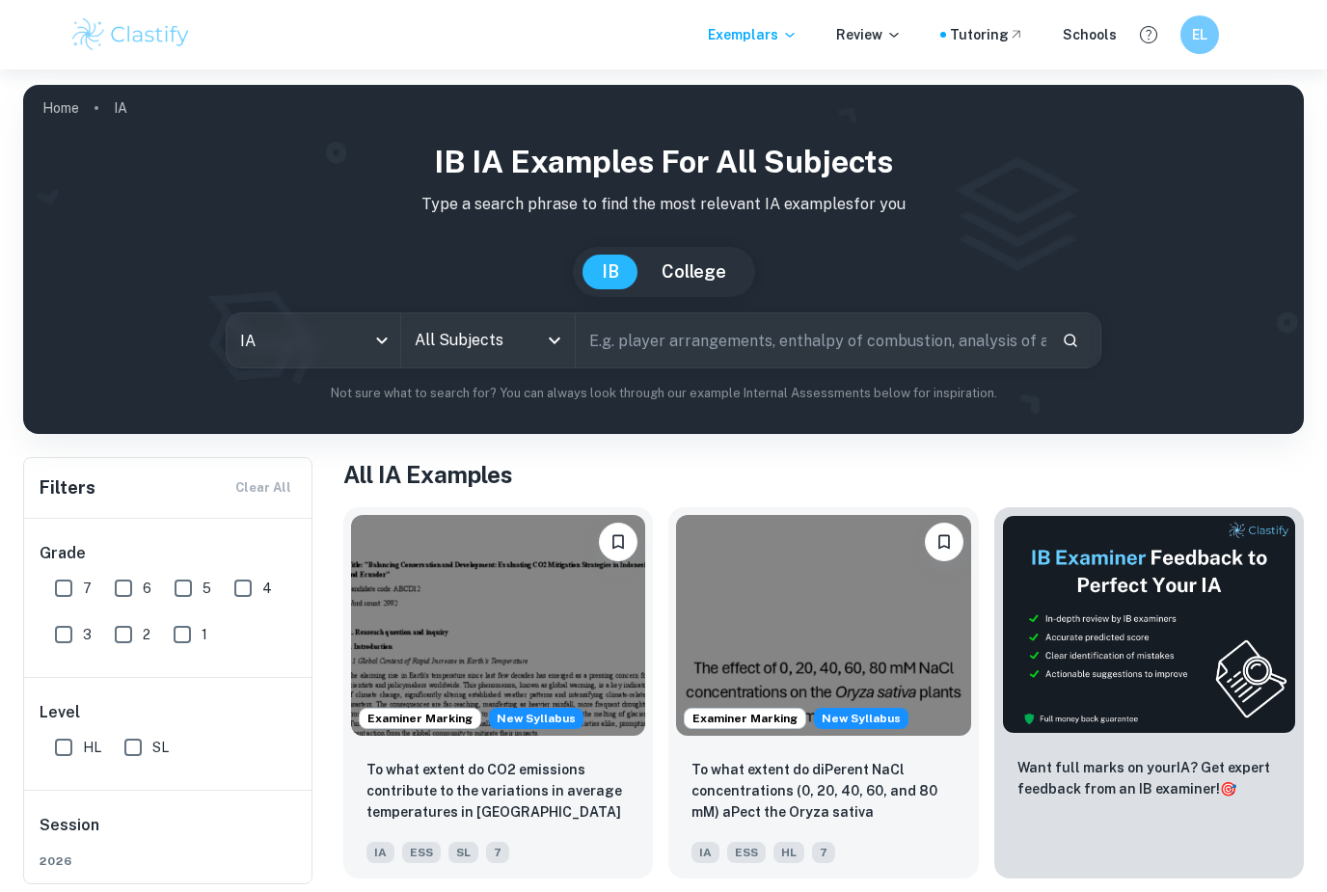  I want to click on a: Clastify logo, so click(130, 35).